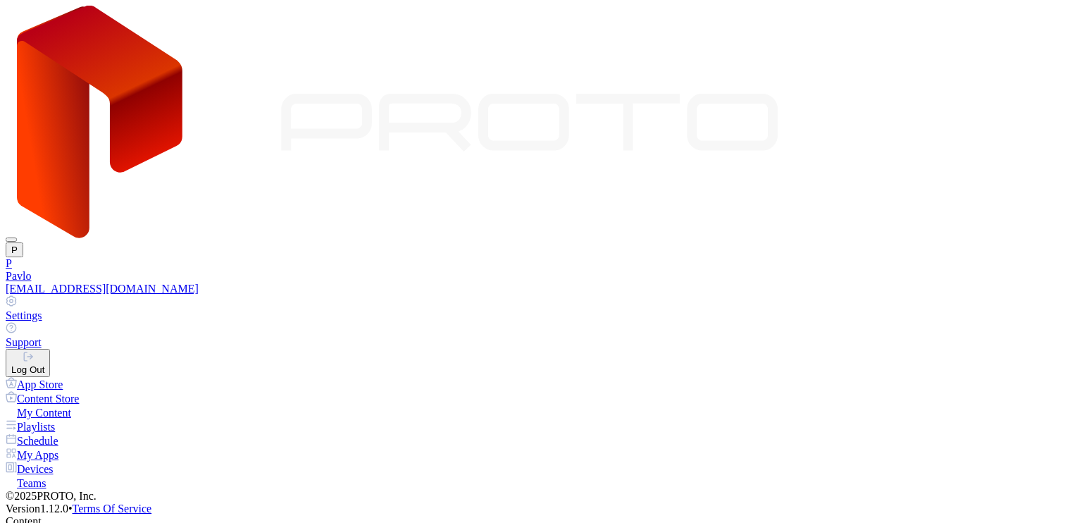  I want to click on div: App Store, so click(541, 384).